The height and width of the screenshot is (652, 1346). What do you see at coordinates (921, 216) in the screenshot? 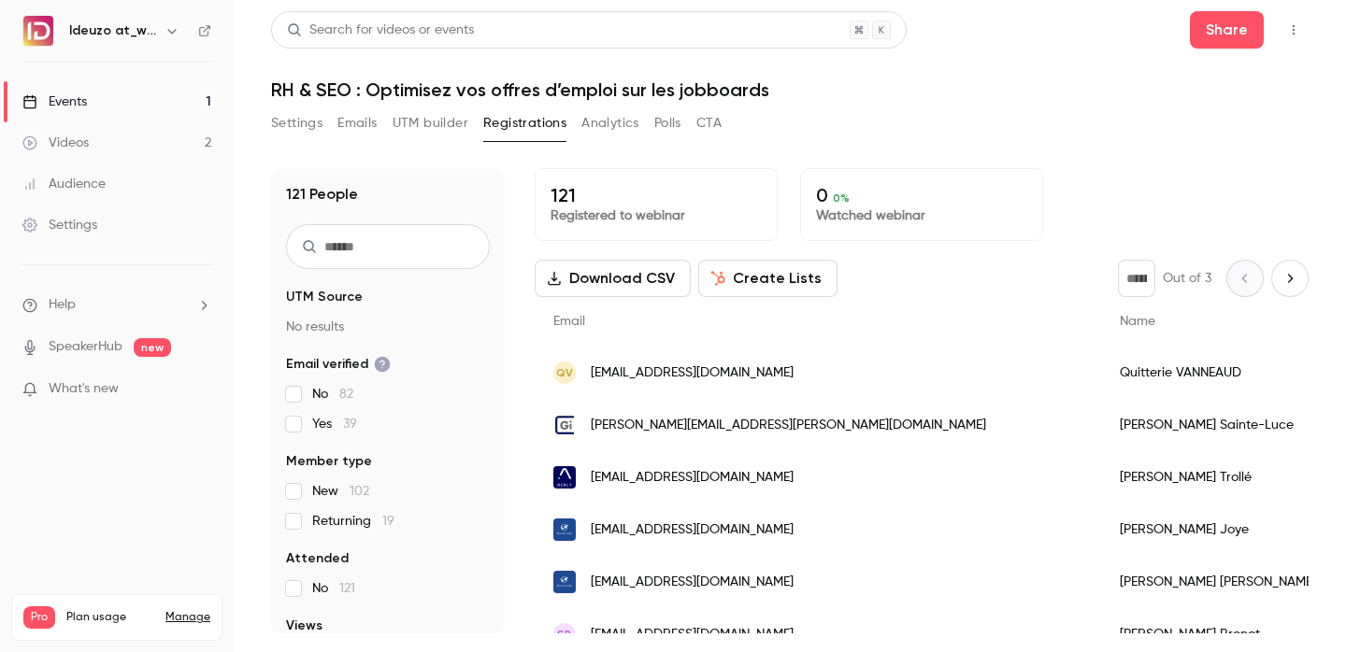
I see `p: Watched webinar` at bounding box center [921, 216].